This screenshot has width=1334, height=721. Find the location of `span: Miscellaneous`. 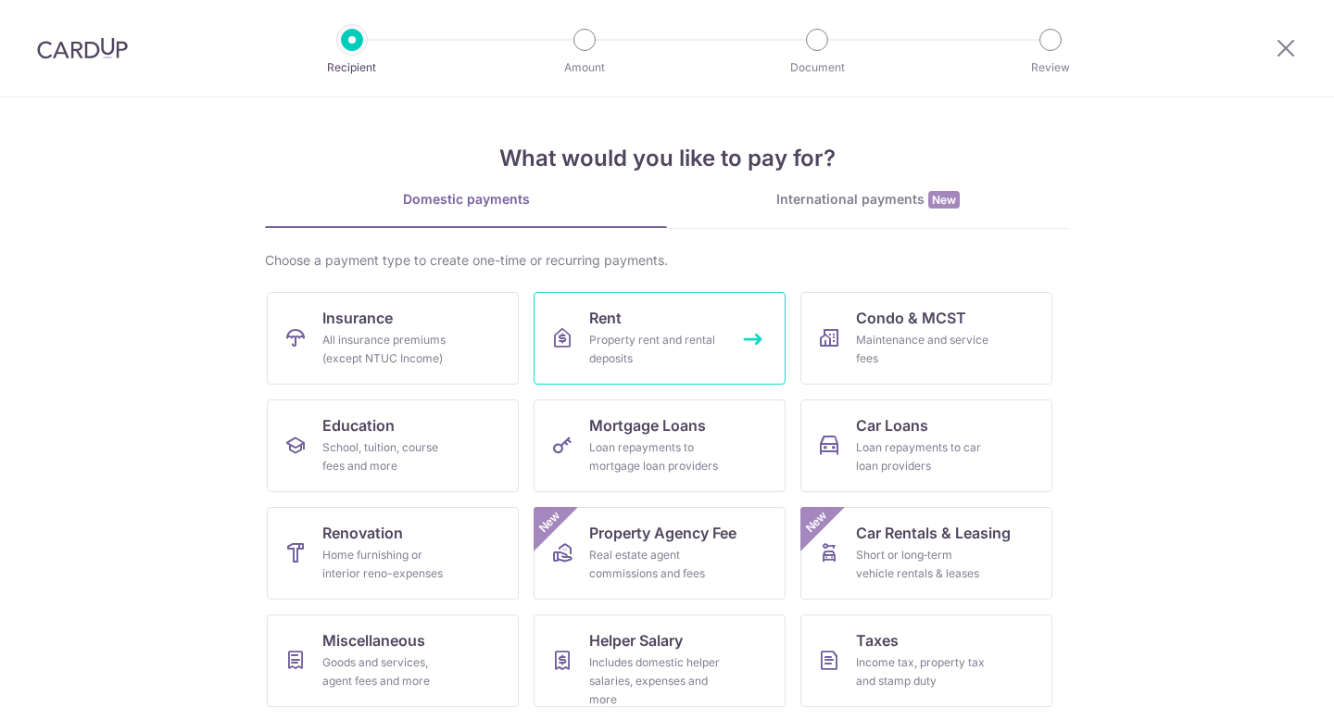

span: Miscellaneous is located at coordinates (373, 640).